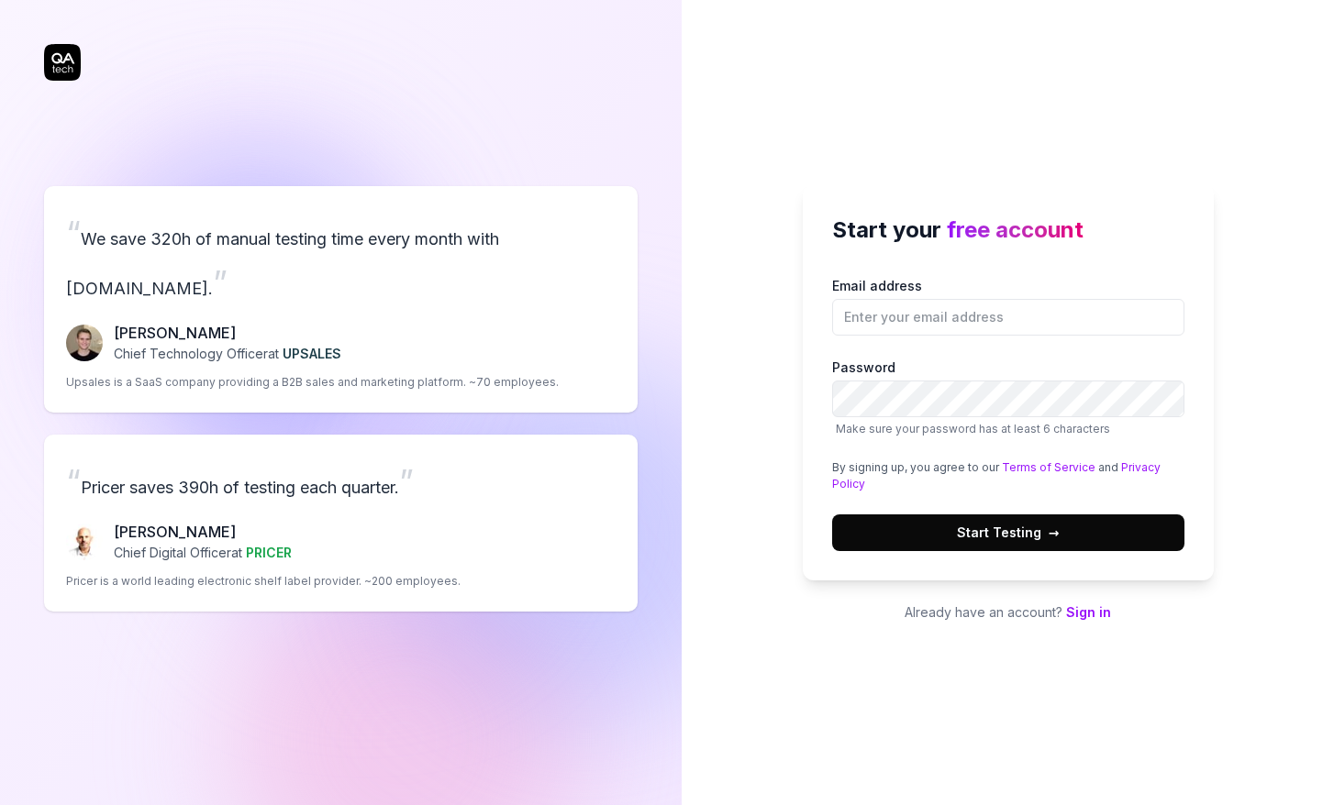  I want to click on span: free account, so click(1014, 229).